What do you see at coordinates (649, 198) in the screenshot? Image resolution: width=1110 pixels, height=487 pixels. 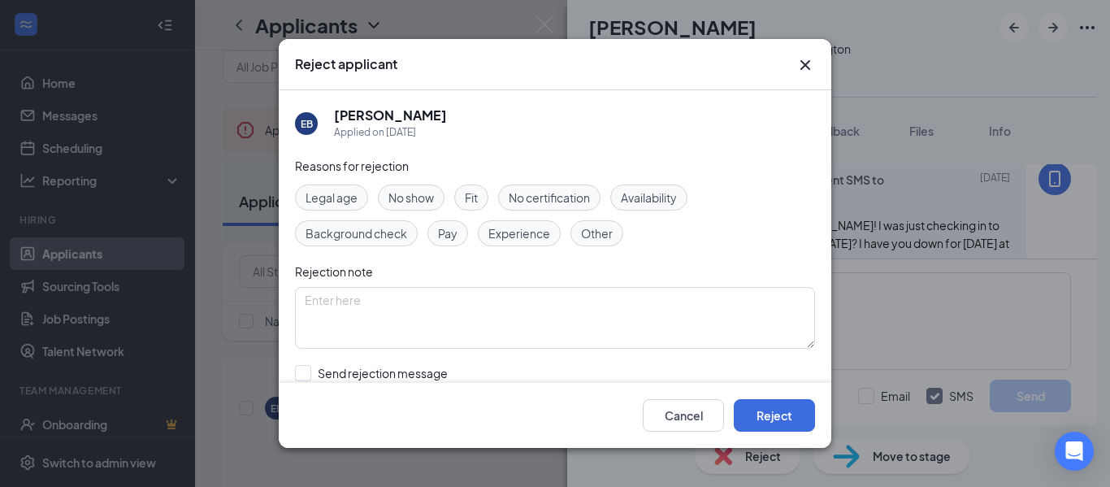 I see `span: Availability` at bounding box center [649, 198].